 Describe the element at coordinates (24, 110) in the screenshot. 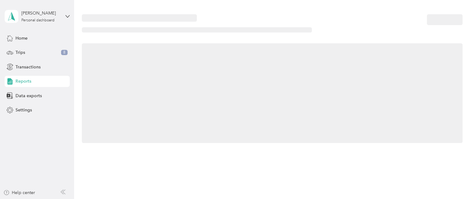

I see `span: Settings` at that location.